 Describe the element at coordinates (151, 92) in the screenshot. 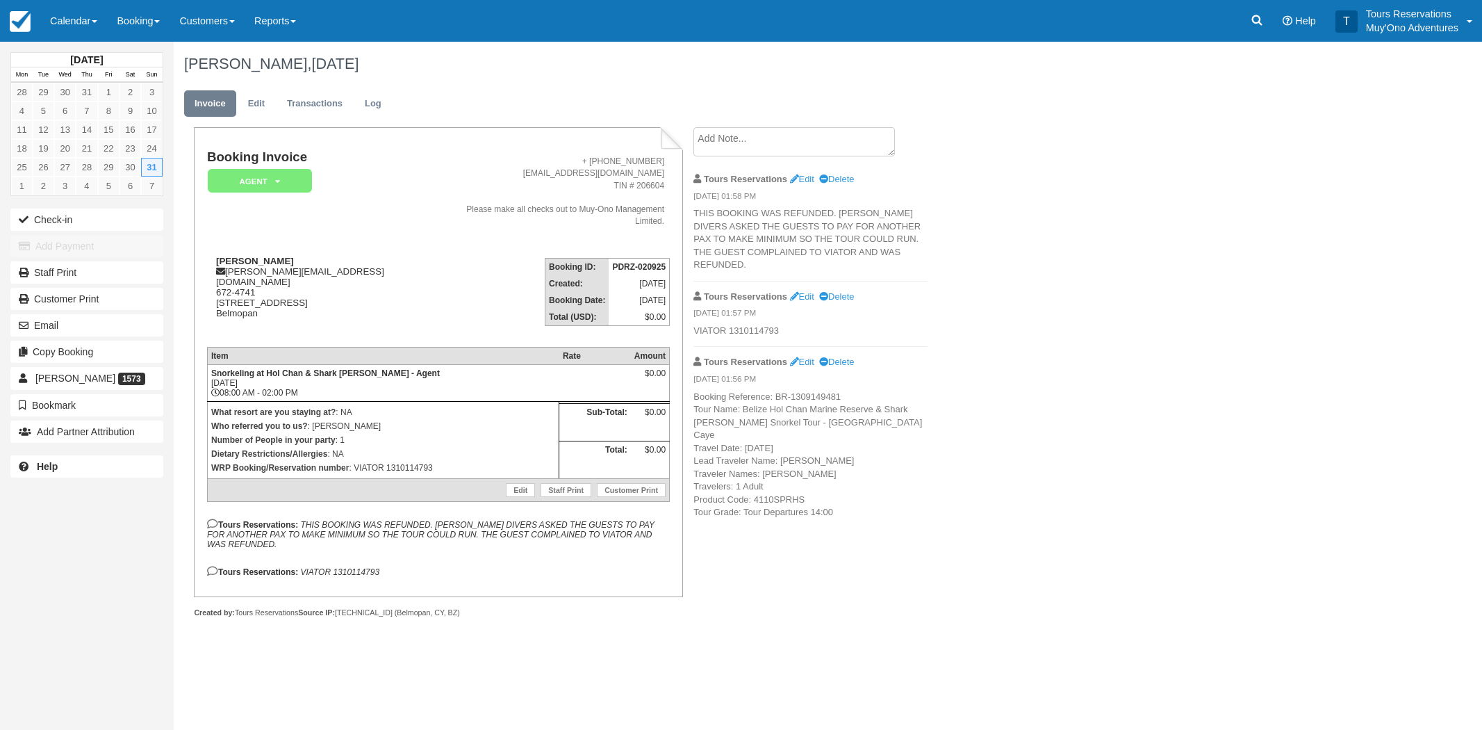

I see `a: 3` at that location.